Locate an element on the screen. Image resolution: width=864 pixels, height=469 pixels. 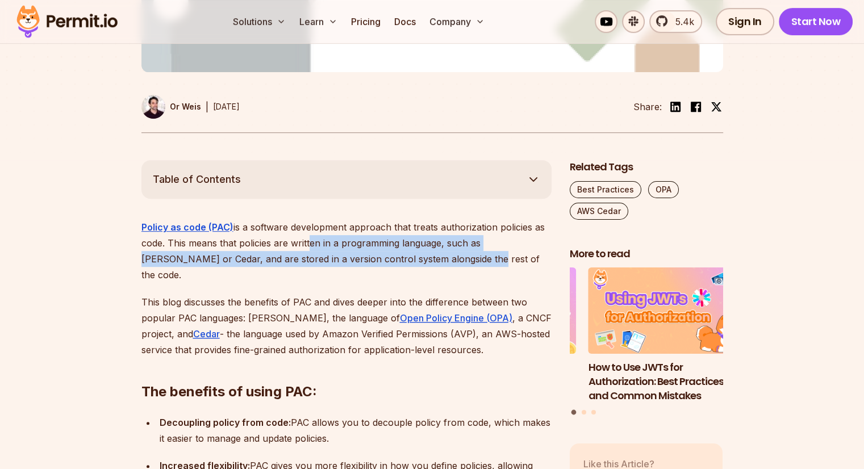
h3: A Guide to Bearer Tokens: JWT vs. Opaque Tokens is located at coordinates (499, 375).